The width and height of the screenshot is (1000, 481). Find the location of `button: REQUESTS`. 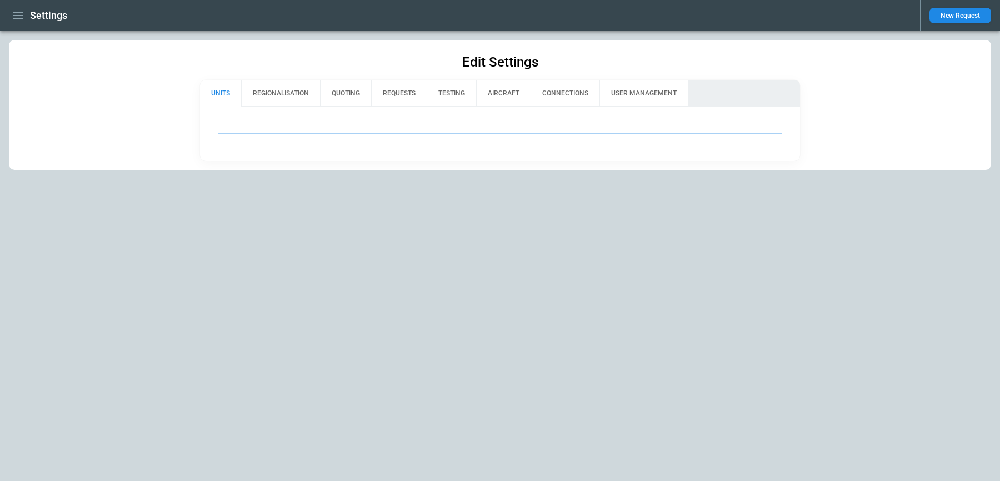

button: REQUESTS is located at coordinates (399, 93).